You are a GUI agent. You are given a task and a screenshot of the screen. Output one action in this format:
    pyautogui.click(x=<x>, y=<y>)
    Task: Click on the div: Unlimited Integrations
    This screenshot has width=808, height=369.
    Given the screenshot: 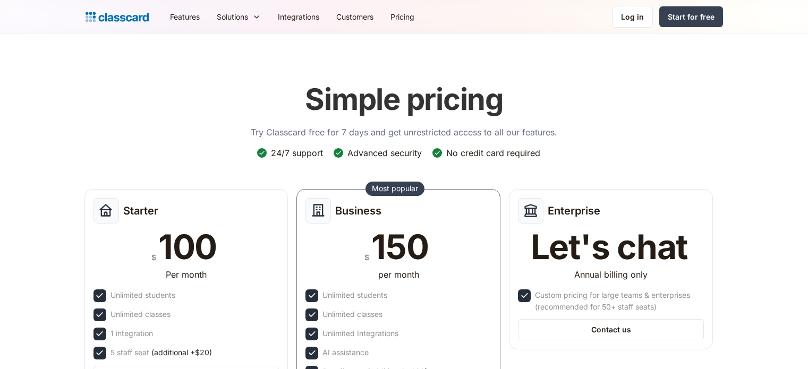 What is the action you would take?
    pyautogui.click(x=360, y=334)
    